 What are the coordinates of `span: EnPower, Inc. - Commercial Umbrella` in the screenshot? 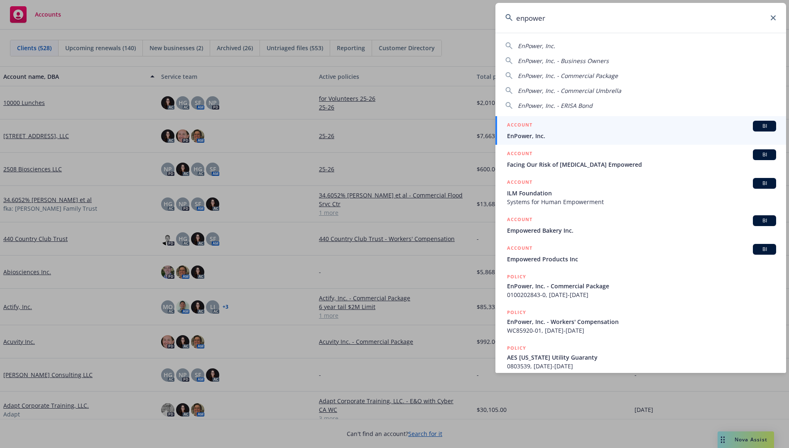 It's located at (569, 90).